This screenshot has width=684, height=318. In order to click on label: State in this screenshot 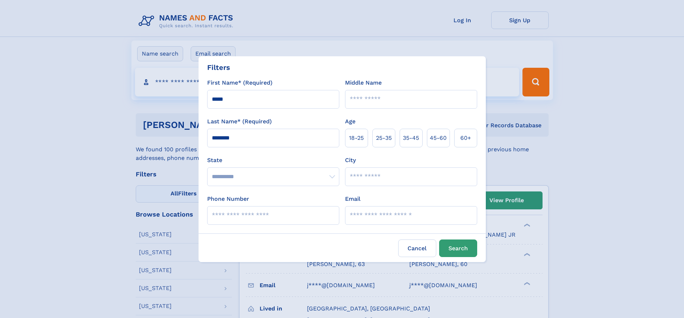, I will do `click(273, 160)`.